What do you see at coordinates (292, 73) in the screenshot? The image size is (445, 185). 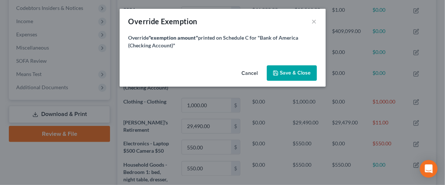 I see `button: Save & Close` at bounding box center [292, 73].